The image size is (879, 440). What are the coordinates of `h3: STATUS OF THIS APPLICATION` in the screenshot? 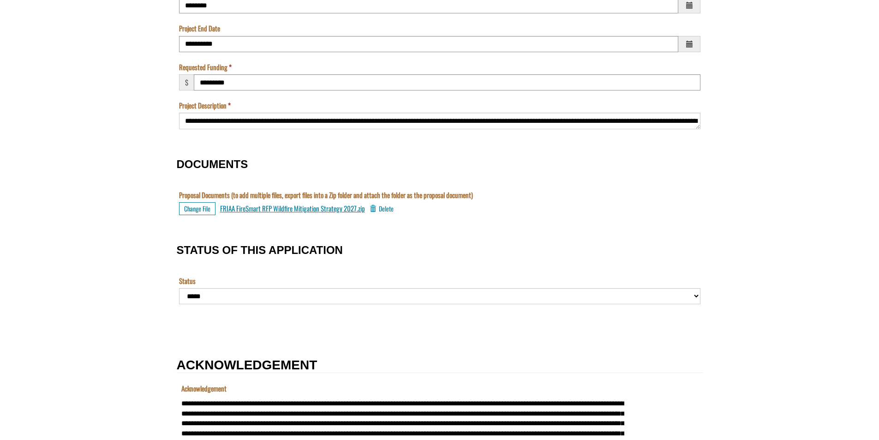 It's located at (440, 250).